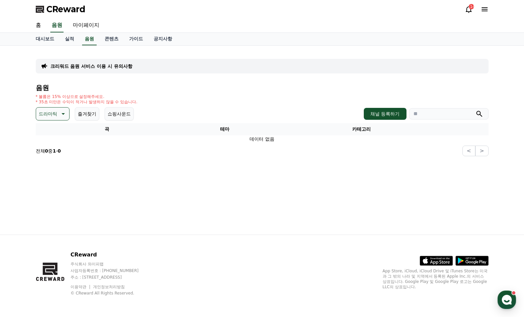  What do you see at coordinates (87, 102) in the screenshot?
I see `p: * 35초 미만은 수익이 적거나 발생하지 않을 수 있습니다.` at bounding box center [87, 102].